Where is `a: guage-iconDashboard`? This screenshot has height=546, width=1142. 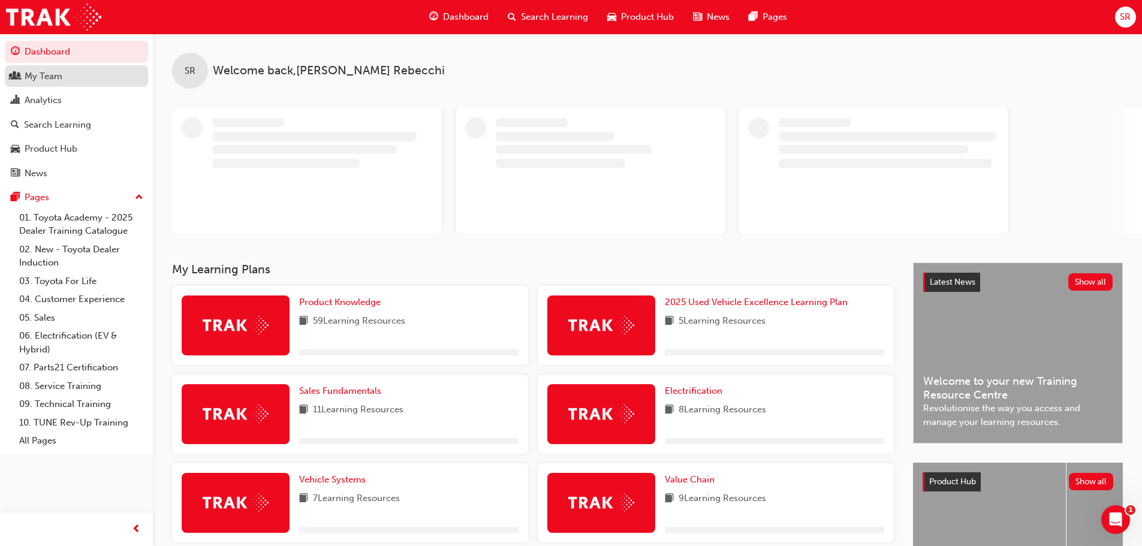
a: guage-iconDashboard is located at coordinates (459, 17).